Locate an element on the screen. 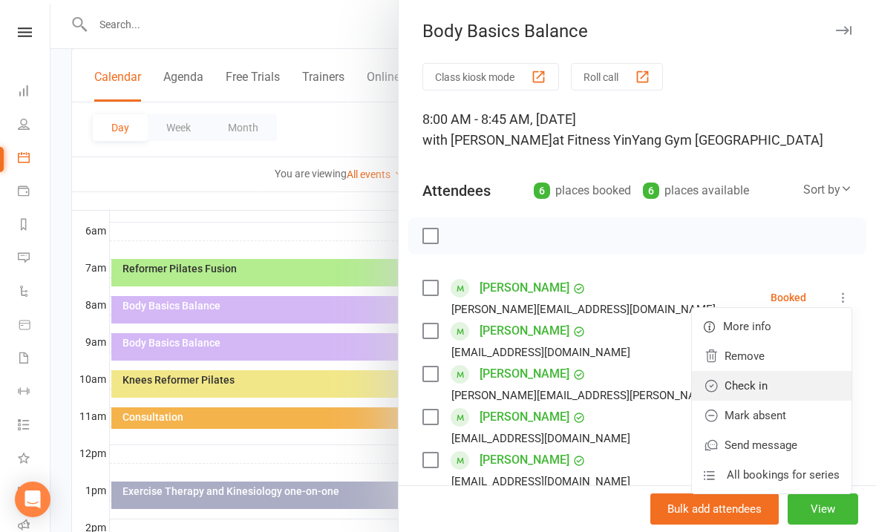 The width and height of the screenshot is (876, 532). div: Open Intercom Messenger is located at coordinates (33, 500).